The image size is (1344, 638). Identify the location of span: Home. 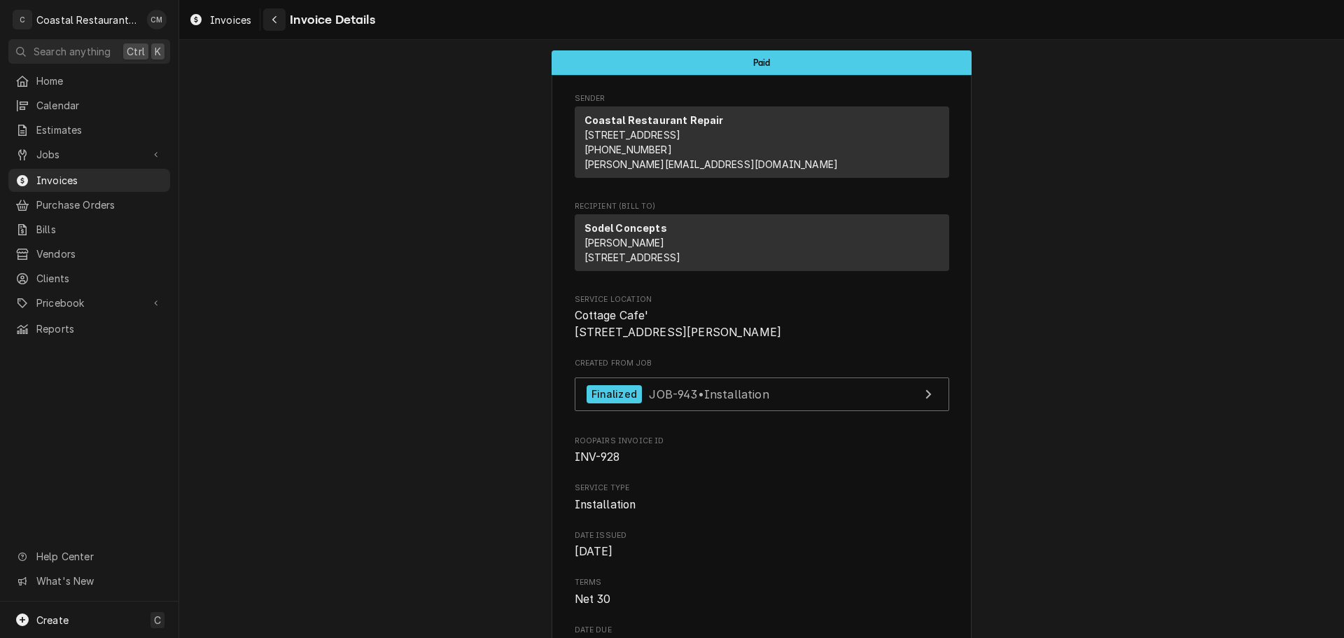
(99, 81).